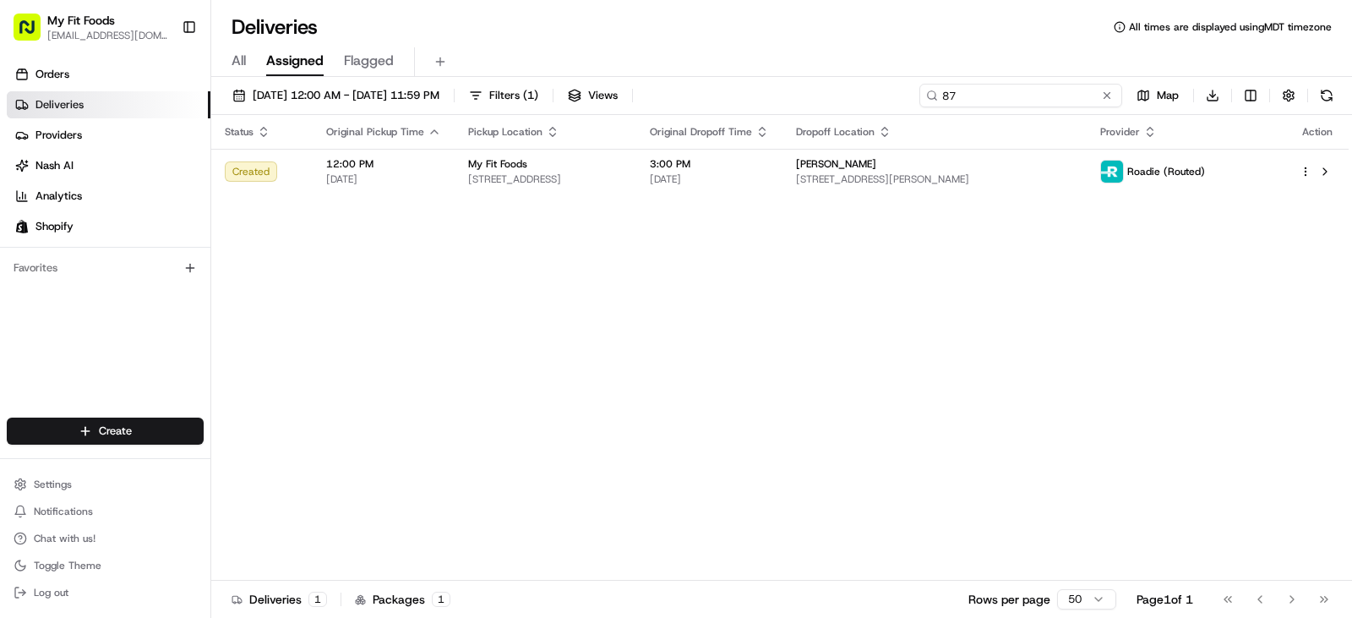 This screenshot has height=618, width=1352. Describe the element at coordinates (63, 511) in the screenshot. I see `span: Notifications` at that location.